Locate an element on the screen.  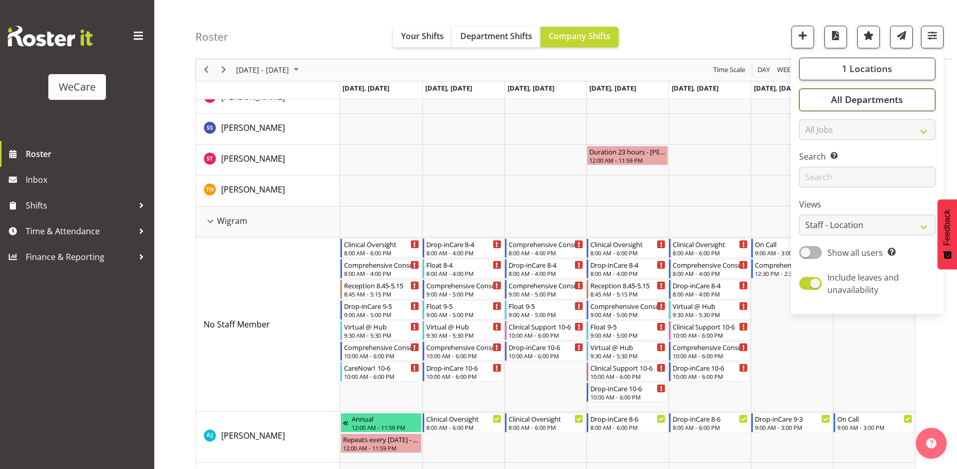
div: AJ Jones"s event - Clinical Oversight Begin From Wednesday, August 27, 2025 at 8:00:00 AM GMT+12:... is located at coordinates (546, 422).